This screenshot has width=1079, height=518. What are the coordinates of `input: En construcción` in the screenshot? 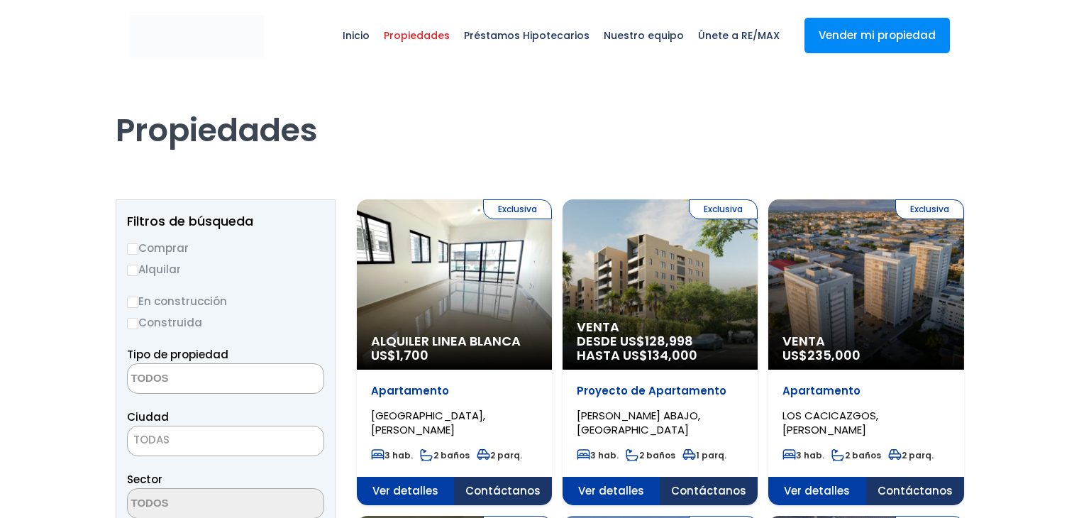 It's located at (133, 302).